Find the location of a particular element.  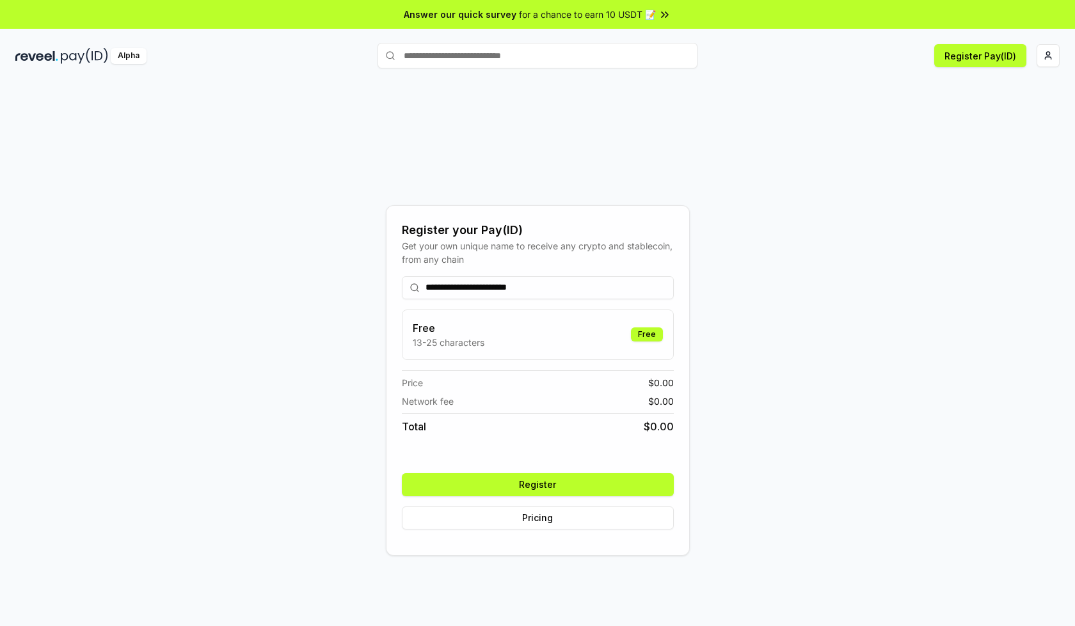

span: for a chance to earn 10 USDT 📝 is located at coordinates (587, 14).